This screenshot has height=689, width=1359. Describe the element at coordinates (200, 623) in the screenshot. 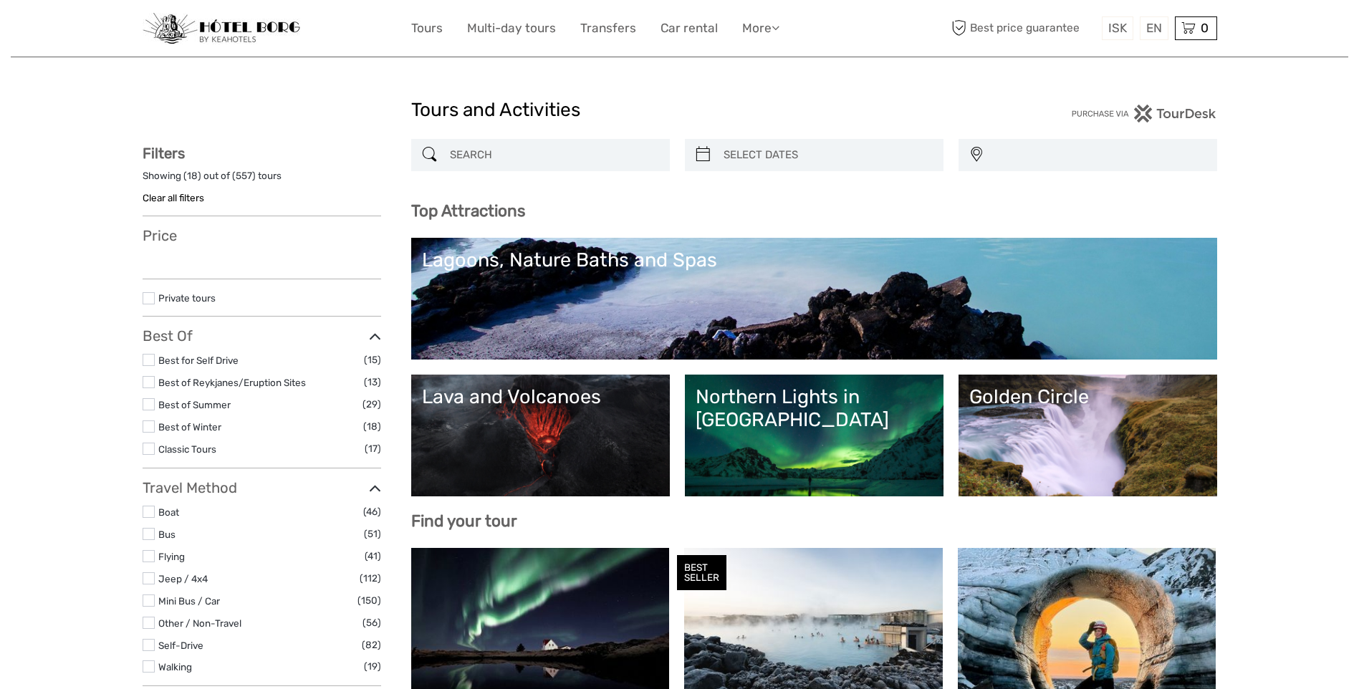

I see `a: Other / Non-Travel` at that location.